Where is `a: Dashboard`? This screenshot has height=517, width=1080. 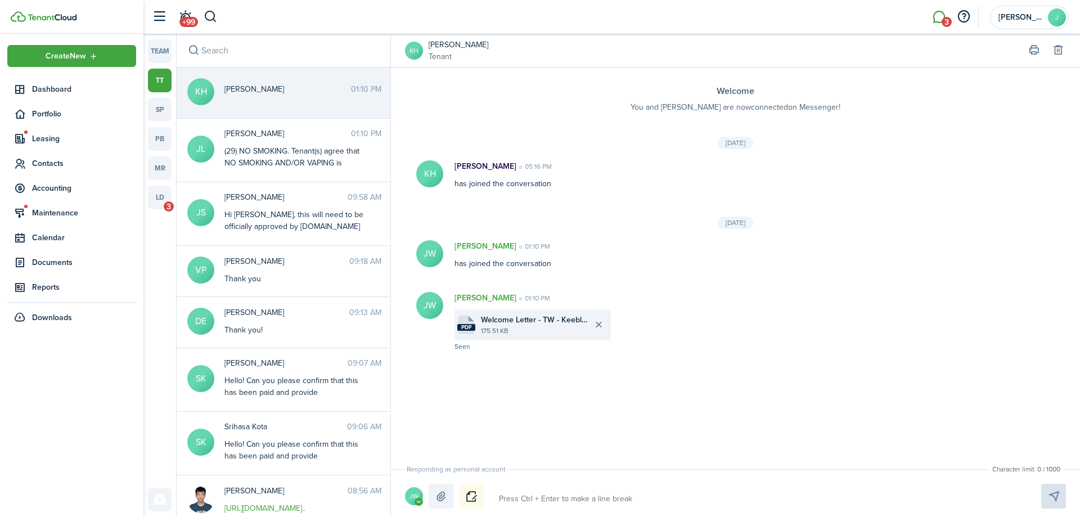
a: Dashboard is located at coordinates (71, 89).